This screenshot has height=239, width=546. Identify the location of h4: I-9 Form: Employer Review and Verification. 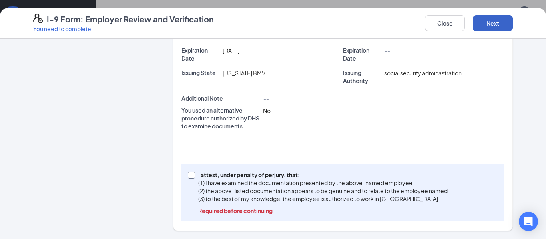
(130, 19).